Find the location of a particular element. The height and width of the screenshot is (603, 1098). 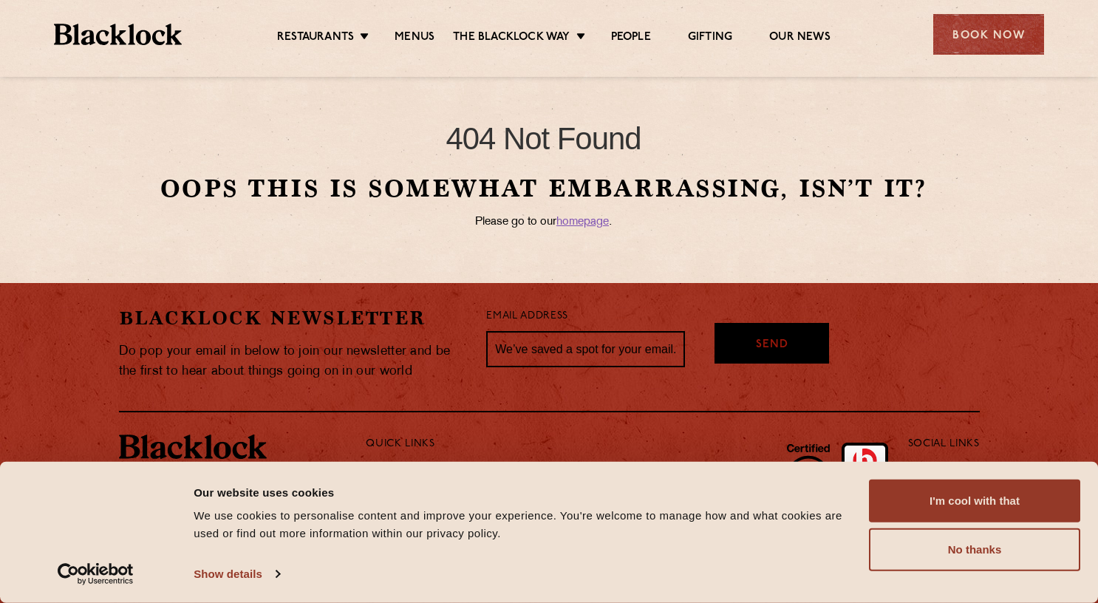

a: People is located at coordinates (631, 38).